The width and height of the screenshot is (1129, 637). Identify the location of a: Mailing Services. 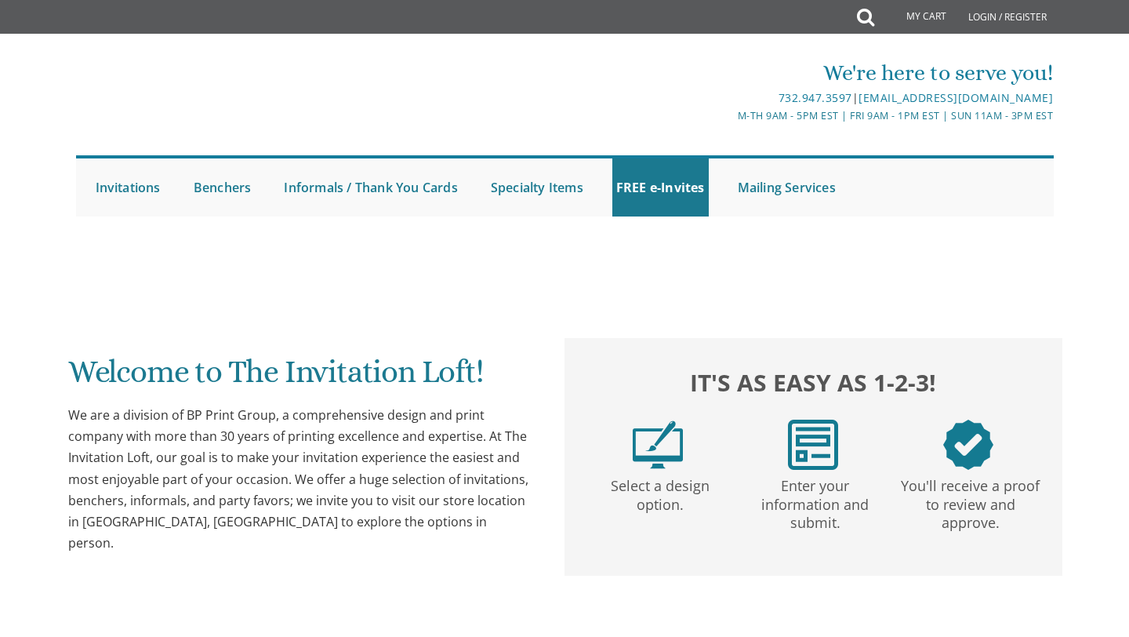
(786, 187).